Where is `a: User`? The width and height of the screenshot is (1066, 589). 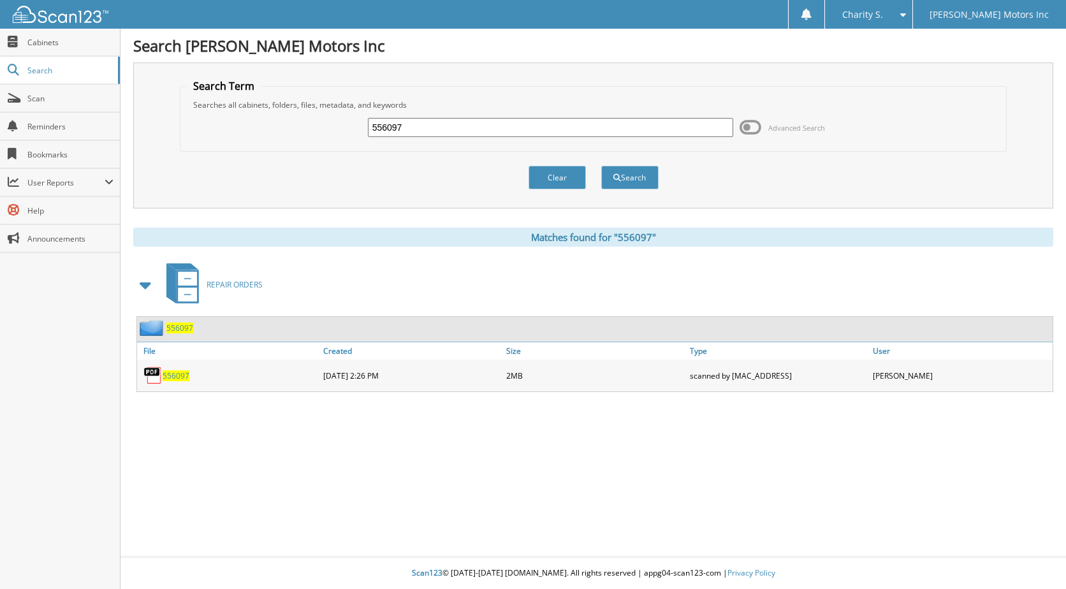 a: User is located at coordinates (961, 351).